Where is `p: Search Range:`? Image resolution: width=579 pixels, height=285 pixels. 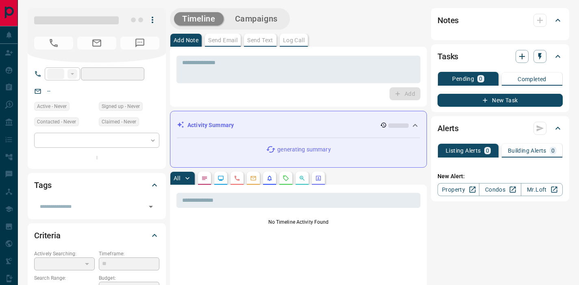
p: Search Range: is located at coordinates (64, 279).